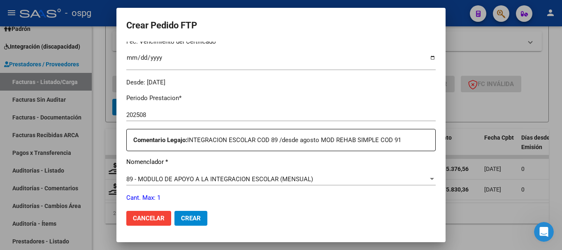 This screenshot has height=250, width=562. I want to click on button: Cancelar, so click(149, 218).